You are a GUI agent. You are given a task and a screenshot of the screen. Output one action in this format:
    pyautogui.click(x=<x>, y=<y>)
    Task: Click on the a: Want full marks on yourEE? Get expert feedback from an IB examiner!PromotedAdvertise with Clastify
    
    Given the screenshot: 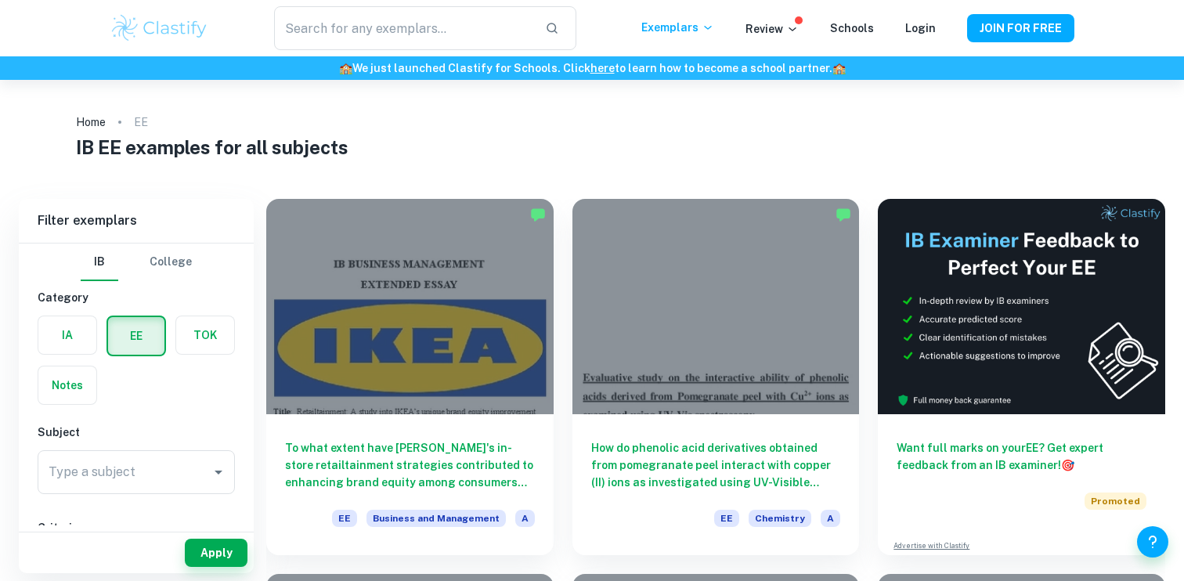 What is the action you would take?
    pyautogui.click(x=1021, y=377)
    